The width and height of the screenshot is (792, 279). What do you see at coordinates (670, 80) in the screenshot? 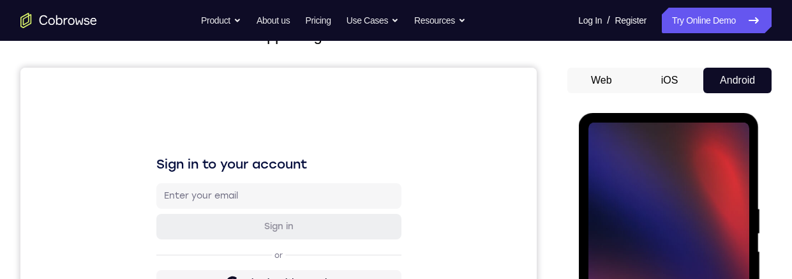
I see `button: iOS` at bounding box center [670, 80].